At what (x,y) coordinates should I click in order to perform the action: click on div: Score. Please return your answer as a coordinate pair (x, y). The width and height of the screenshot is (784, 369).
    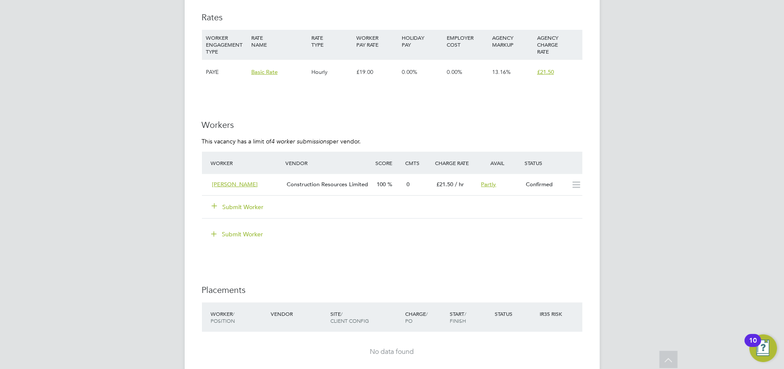
    Looking at the image, I should click on (388, 163).